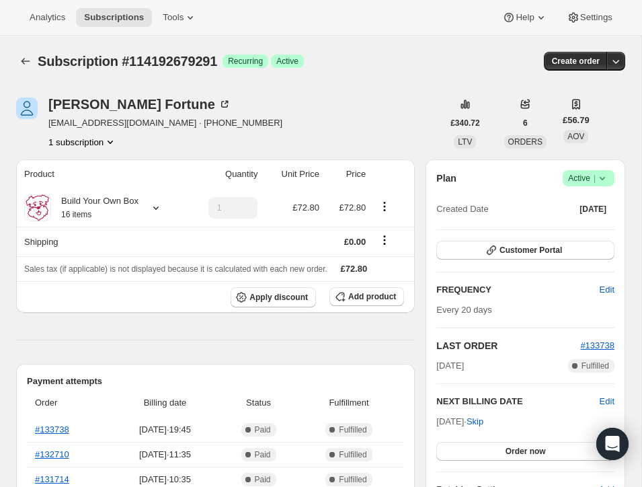 The image size is (642, 487). What do you see at coordinates (114, 17) in the screenshot?
I see `span: Subscriptions` at bounding box center [114, 17].